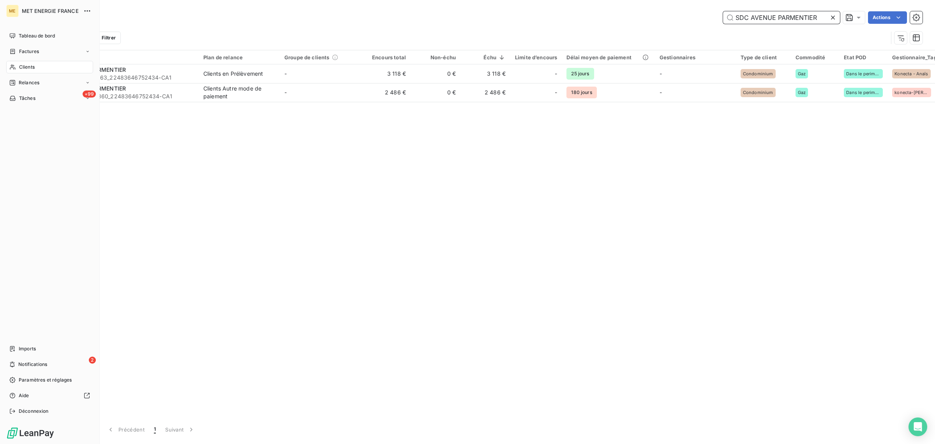 Image resolution: width=935 pixels, height=444 pixels. What do you see at coordinates (764, 57) in the screenshot?
I see `div: Type de client` at bounding box center [764, 57].